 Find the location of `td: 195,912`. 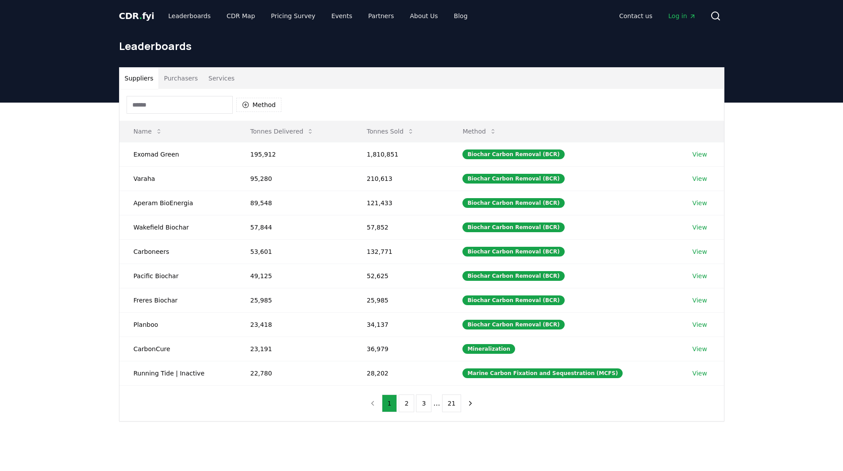

td: 195,912 is located at coordinates (294, 154).